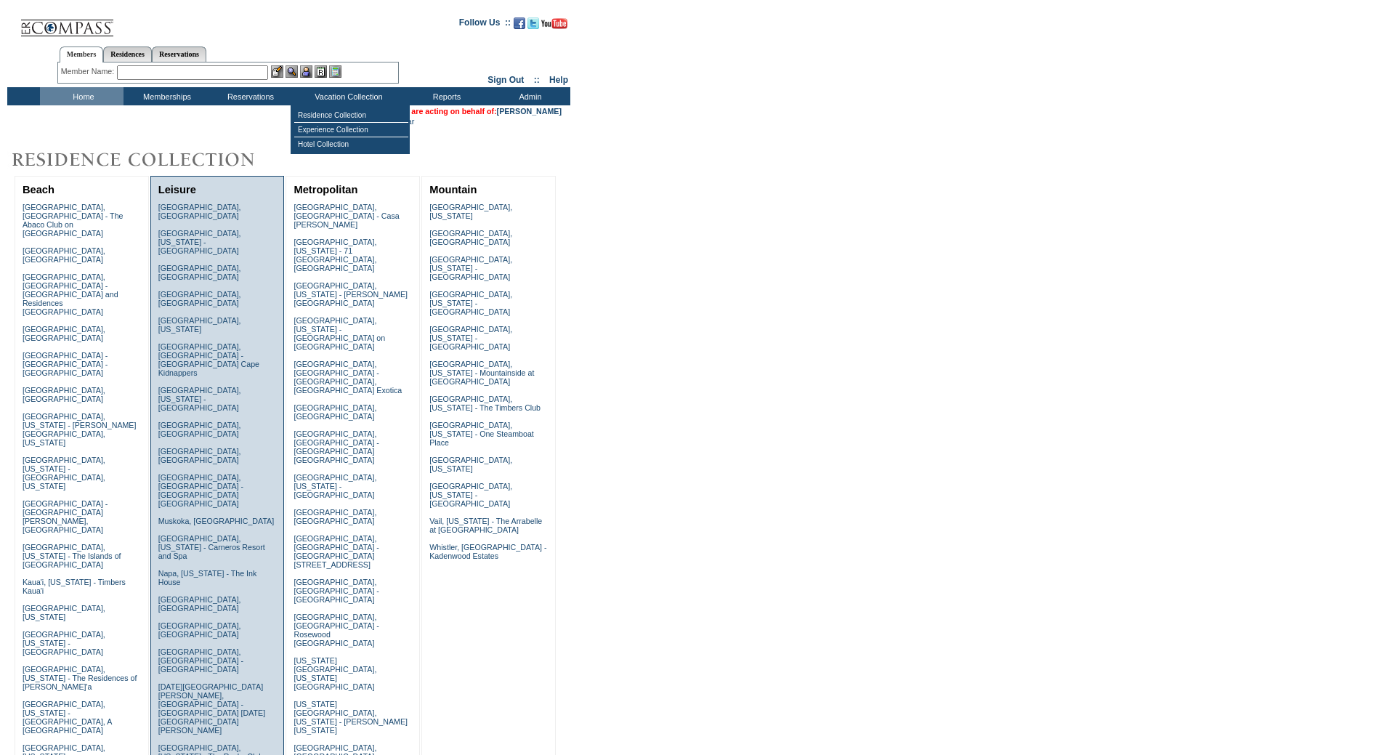 This screenshot has width=1384, height=755. What do you see at coordinates (13, 22) in the screenshot?
I see `img: i.gif` at bounding box center [13, 22].